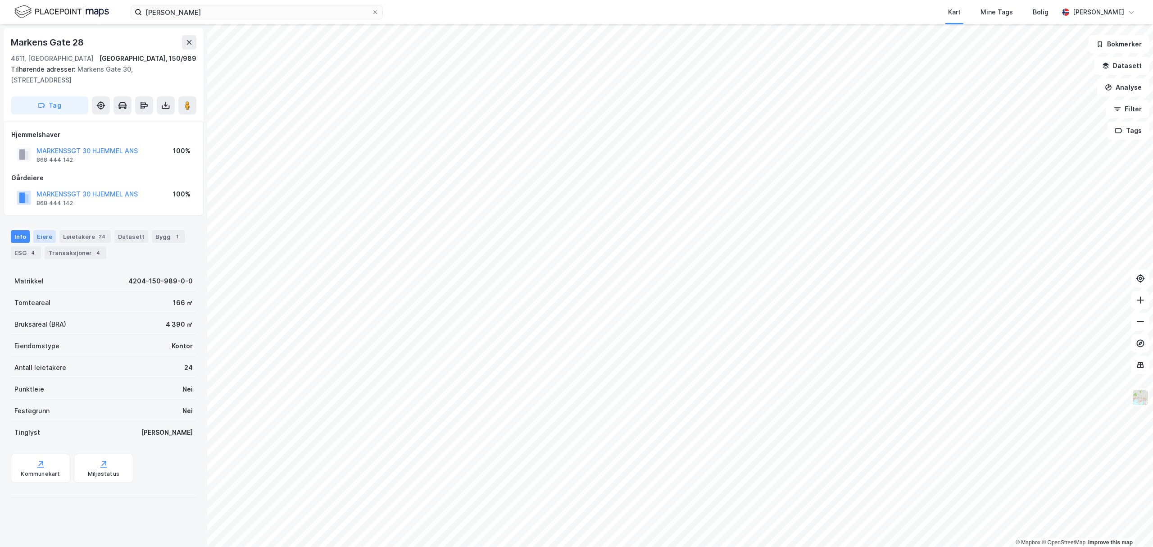  Describe the element at coordinates (85, 236) in the screenshot. I see `div: Leietakere` at that location.